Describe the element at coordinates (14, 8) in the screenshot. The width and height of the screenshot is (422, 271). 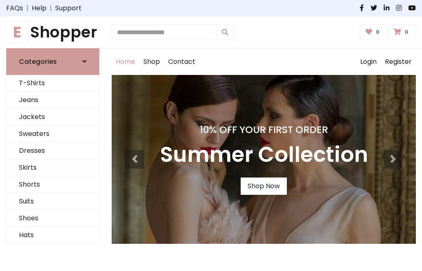
I see `a: FAQs` at that location.